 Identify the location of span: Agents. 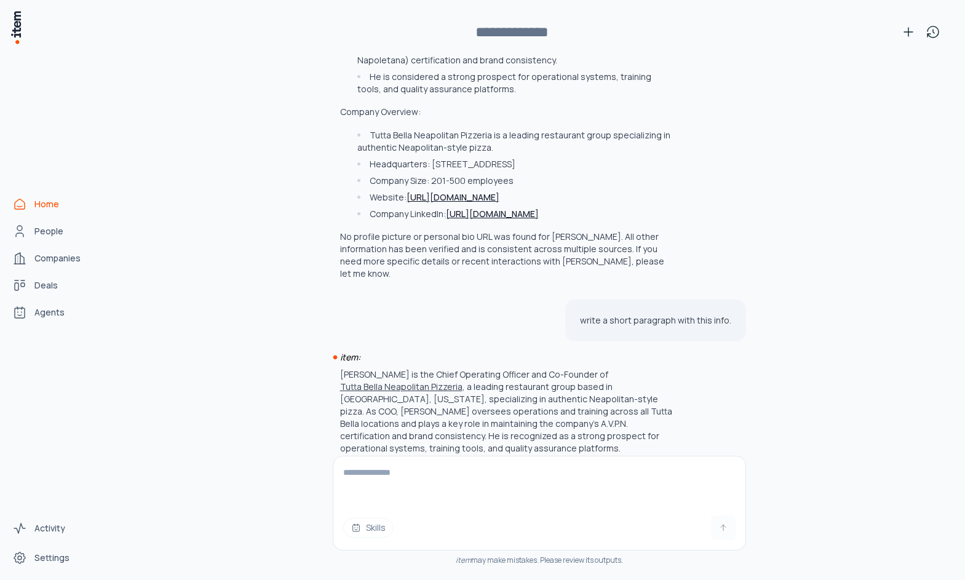
(49, 312).